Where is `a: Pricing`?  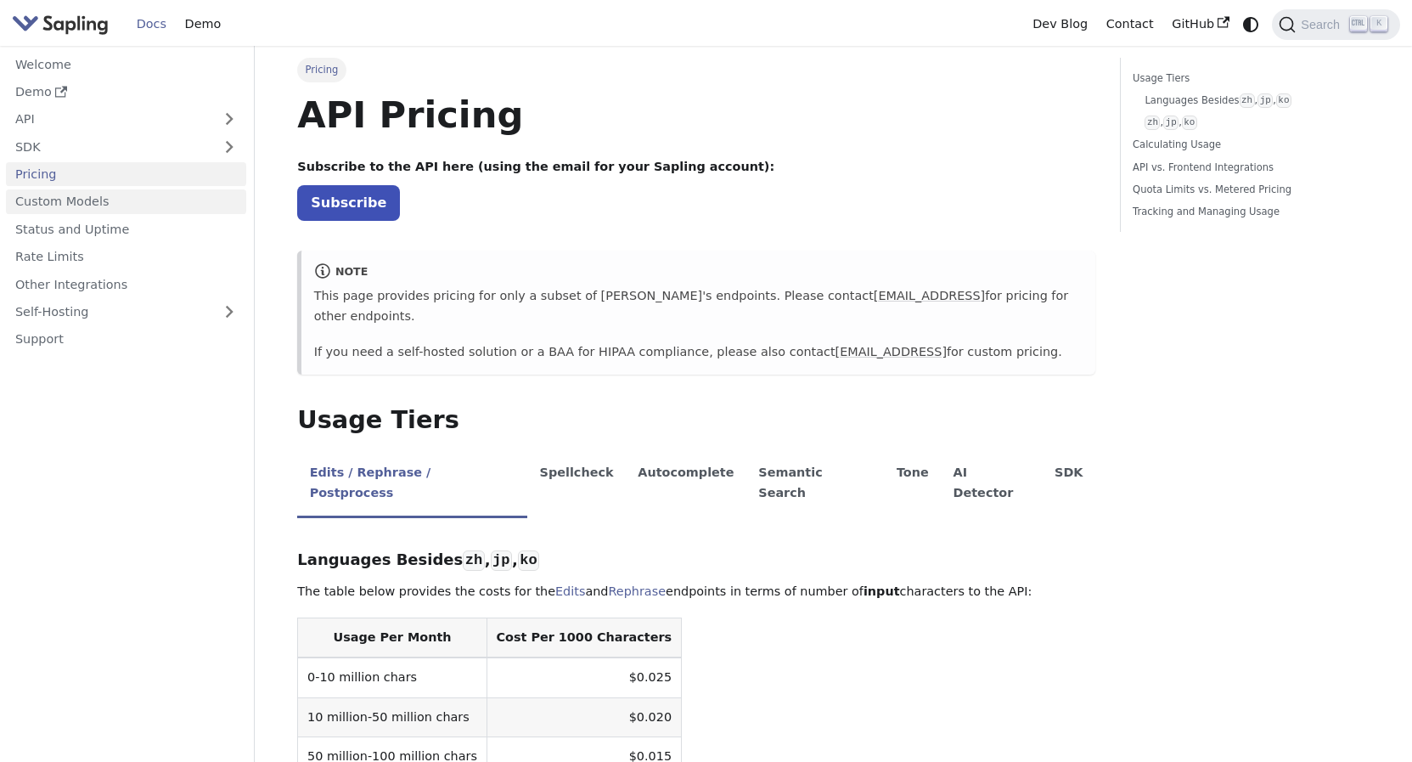 a: Pricing is located at coordinates (126, 174).